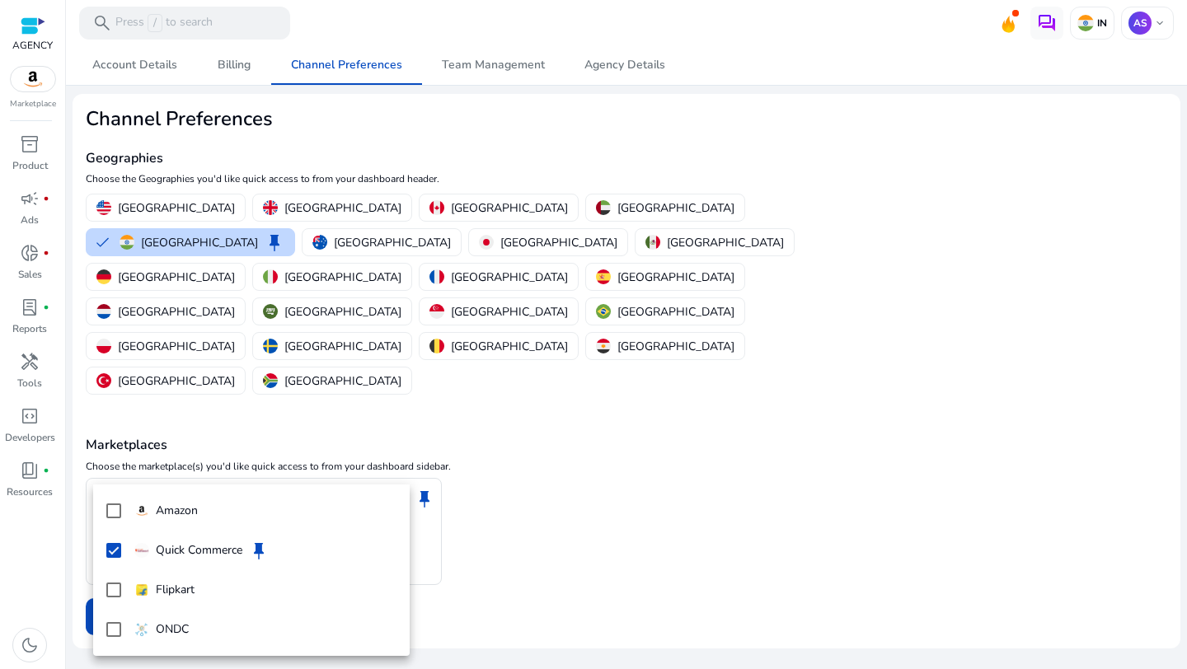 Image resolution: width=1187 pixels, height=669 pixels. Describe the element at coordinates (142, 630) in the screenshot. I see `img: ondc-sm.webp` at that location.